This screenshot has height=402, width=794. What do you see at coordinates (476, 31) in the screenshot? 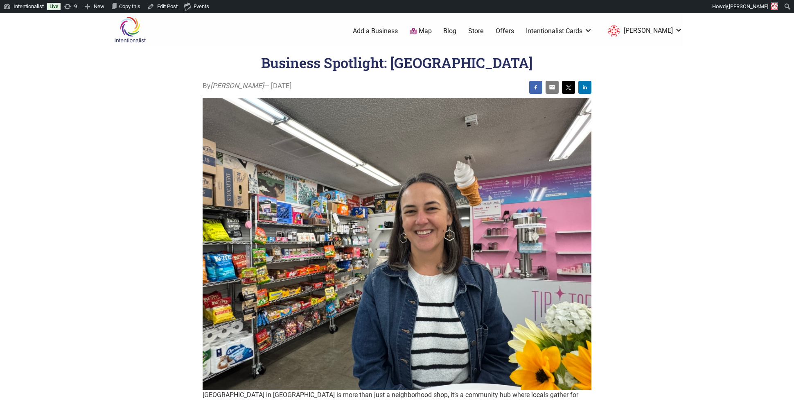
I see `a: Store` at bounding box center [476, 31].